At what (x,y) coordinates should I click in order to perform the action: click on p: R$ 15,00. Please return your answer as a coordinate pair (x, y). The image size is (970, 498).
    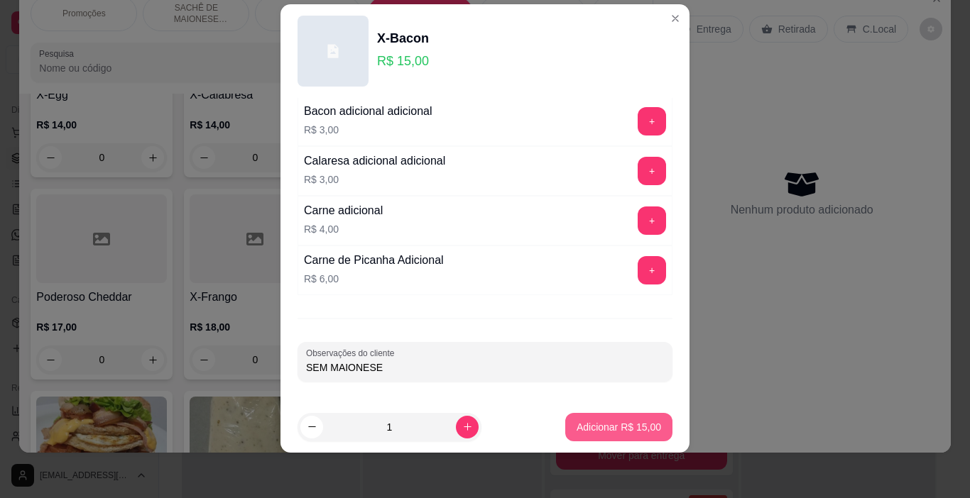
    Looking at the image, I should click on (402, 61).